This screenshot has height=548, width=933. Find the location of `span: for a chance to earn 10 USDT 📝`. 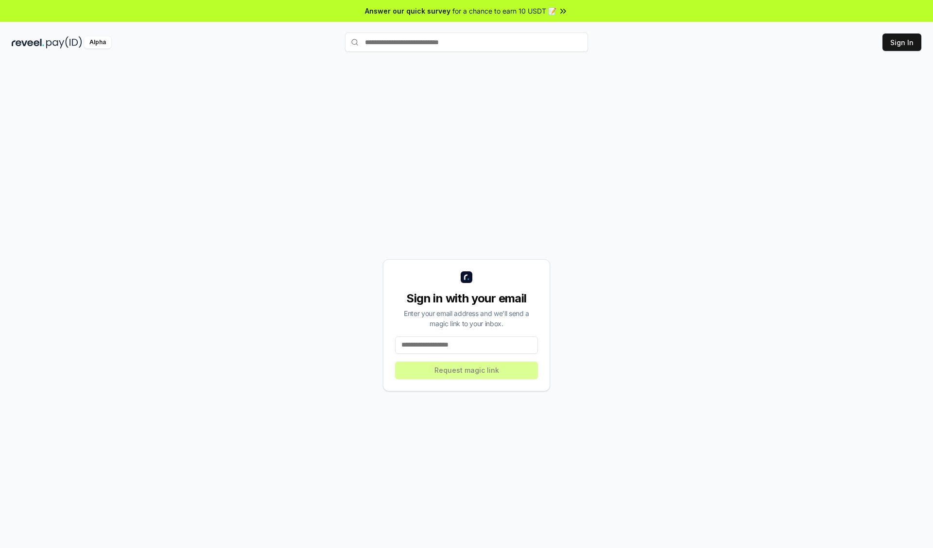

span: for a chance to earn 10 USDT 📝 is located at coordinates (504, 11).